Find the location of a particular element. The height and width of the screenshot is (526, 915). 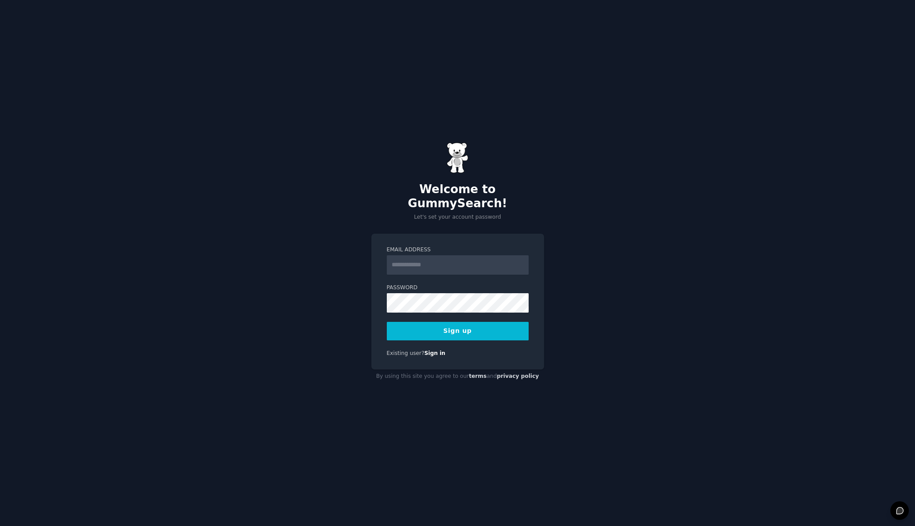

a: privacy policy is located at coordinates (518, 376).